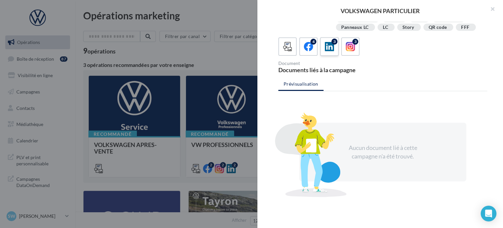  I want to click on div: QR code, so click(437, 27).